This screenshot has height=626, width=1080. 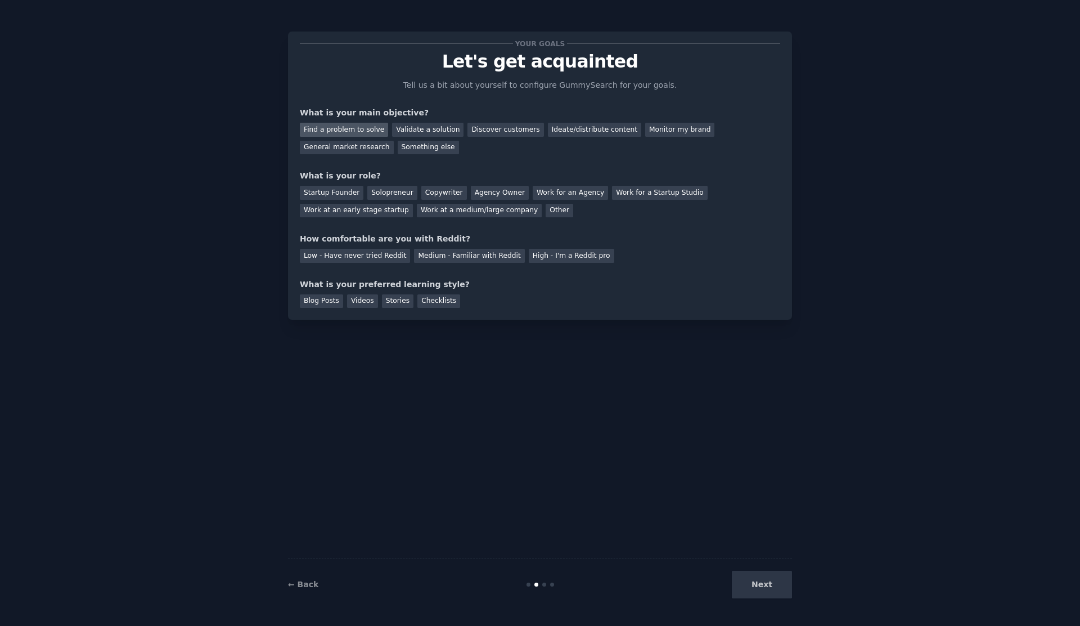 What do you see at coordinates (505, 129) in the screenshot?
I see `div: Discover customers` at bounding box center [505, 129].